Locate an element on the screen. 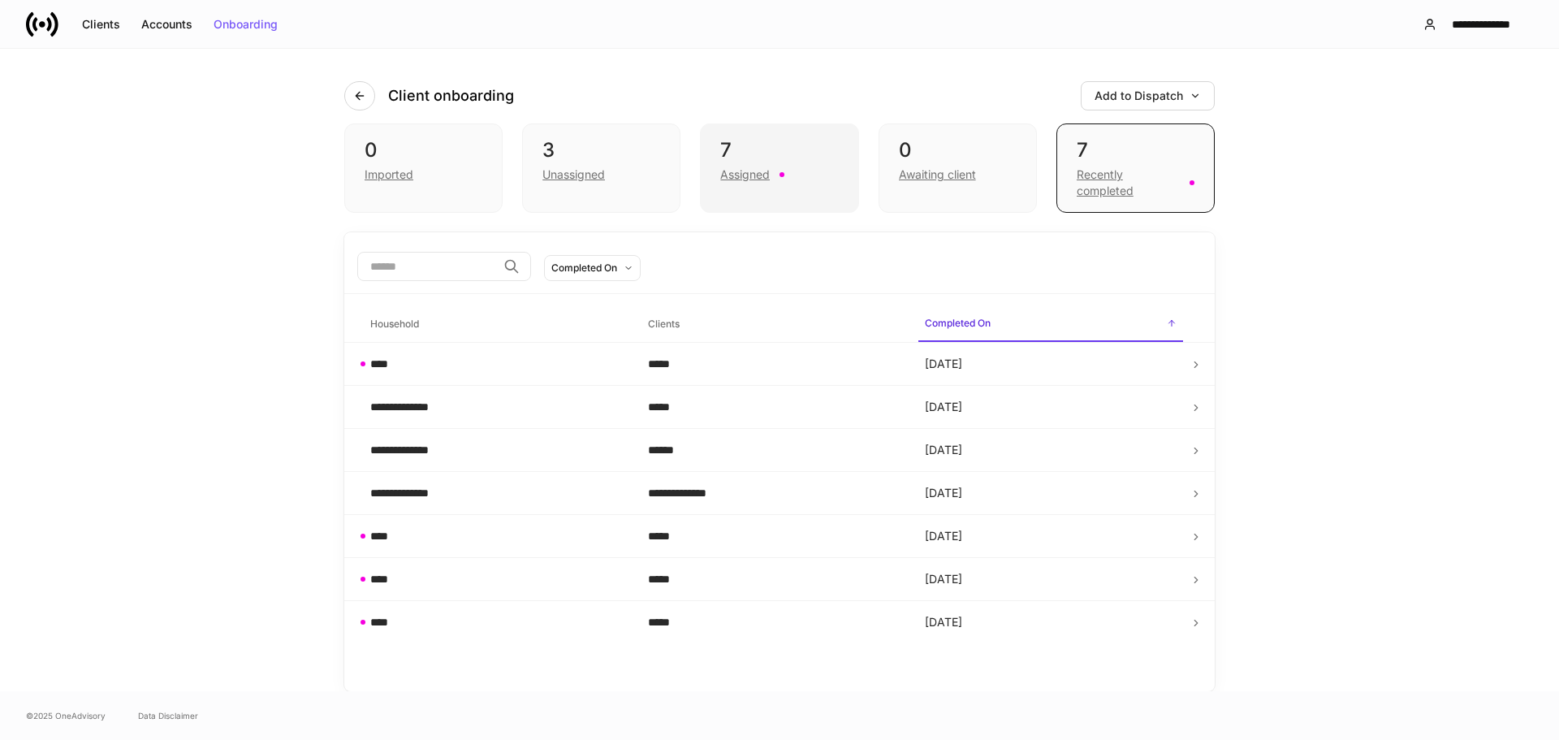 The width and height of the screenshot is (1559, 740). div: Assigned is located at coordinates (745, 175).